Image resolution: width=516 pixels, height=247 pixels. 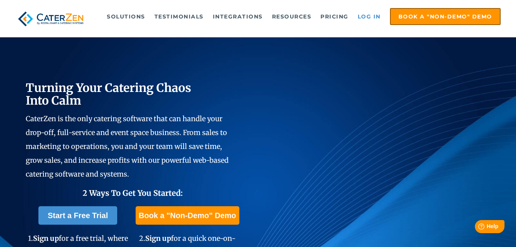 What do you see at coordinates (238, 17) in the screenshot?
I see `a: Integrations` at bounding box center [238, 17].